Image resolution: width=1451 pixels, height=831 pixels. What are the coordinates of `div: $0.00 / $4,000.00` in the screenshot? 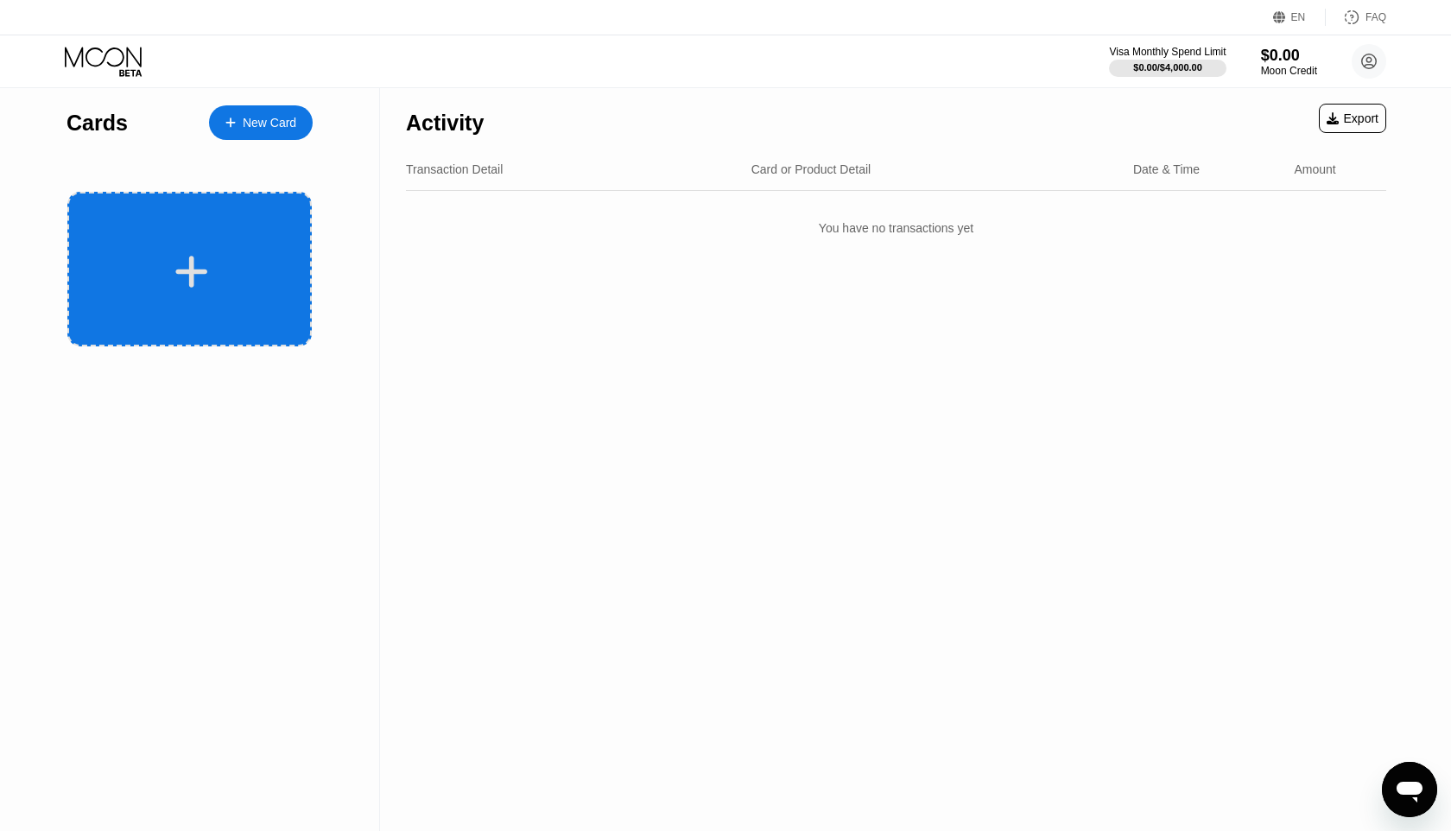 It's located at (1168, 67).